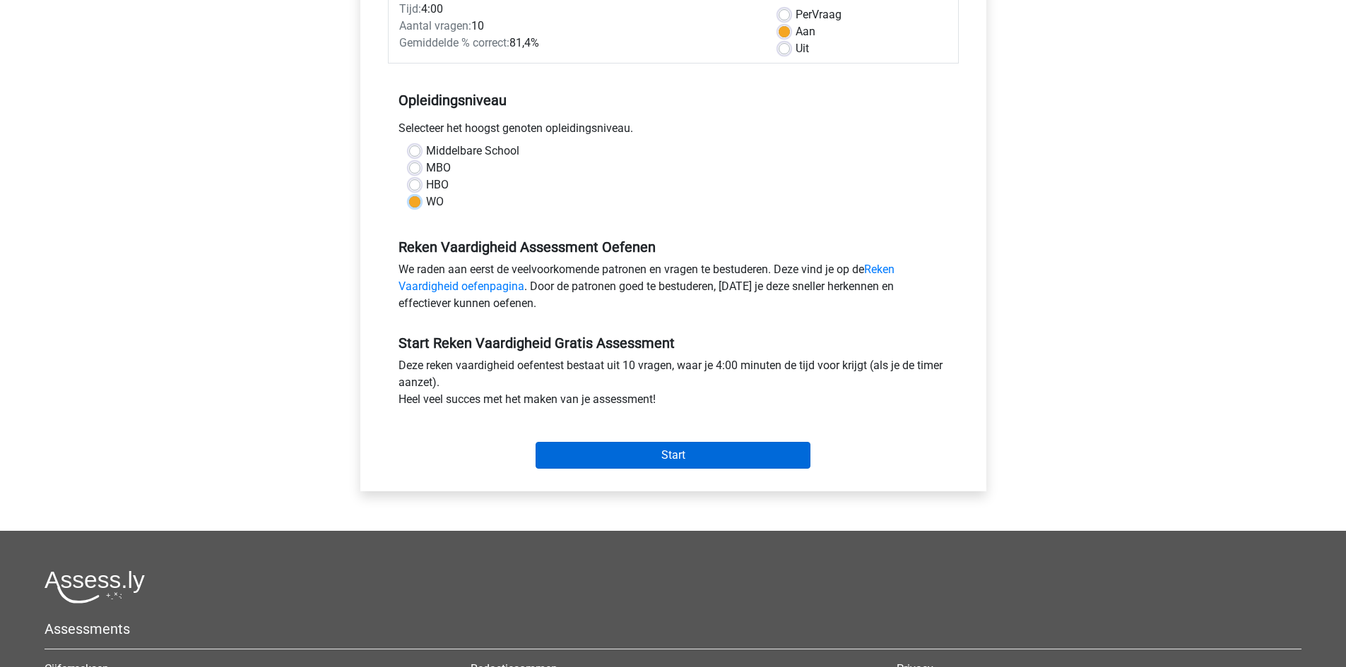 This screenshot has width=1346, height=667. What do you see at coordinates (578, 26) in the screenshot?
I see `div: 10` at bounding box center [578, 26].